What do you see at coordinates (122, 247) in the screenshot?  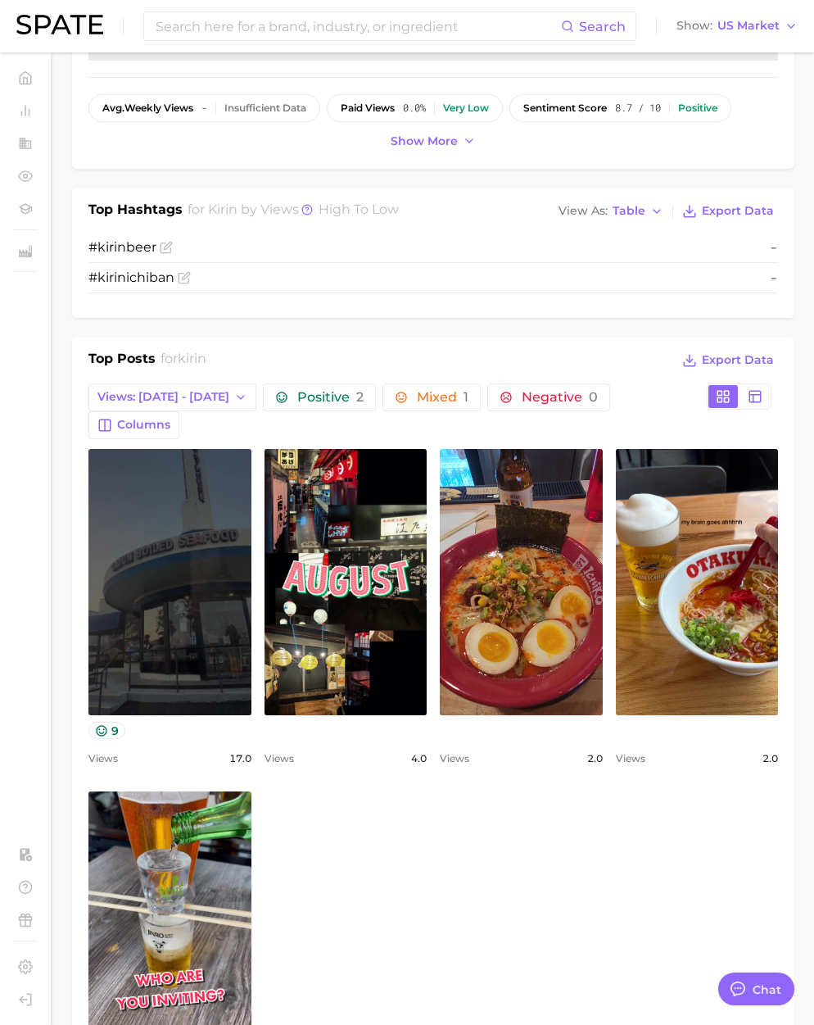 I see `span: # beer` at bounding box center [122, 247].